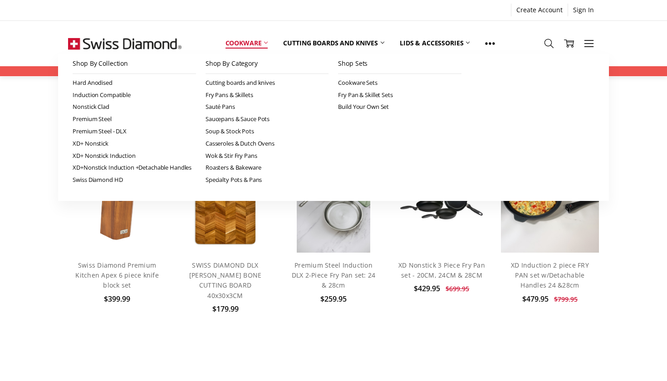  I want to click on a: SWISS DIAMOND DLX HERRING BONE CUTTING BOARD 40x30x3CM, so click(225, 203).